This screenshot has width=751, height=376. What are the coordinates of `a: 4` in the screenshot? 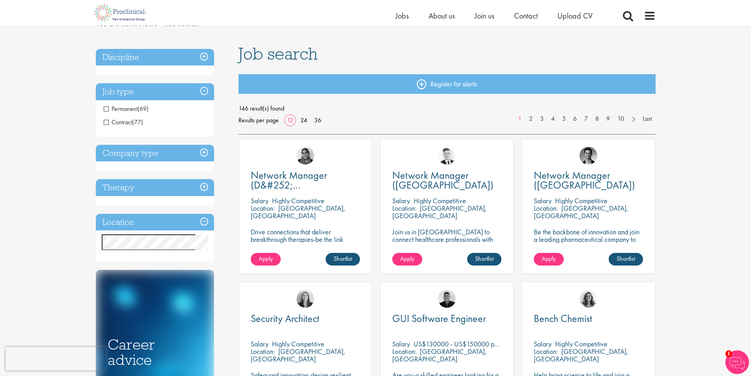 It's located at (552, 119).